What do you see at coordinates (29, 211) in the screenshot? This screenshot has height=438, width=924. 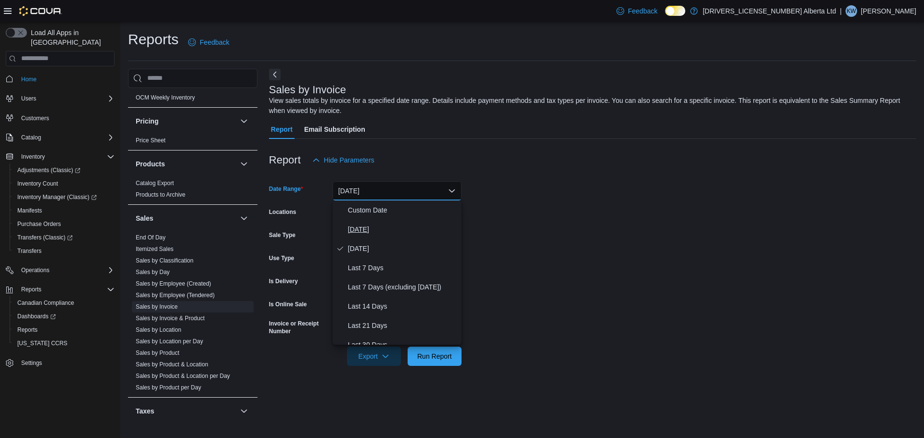 I see `a: Manifests` at bounding box center [29, 211].